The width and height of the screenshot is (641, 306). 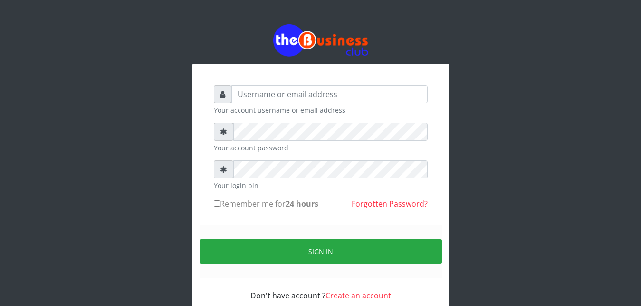 I want to click on a: Forgotten Password?, so click(x=390, y=204).